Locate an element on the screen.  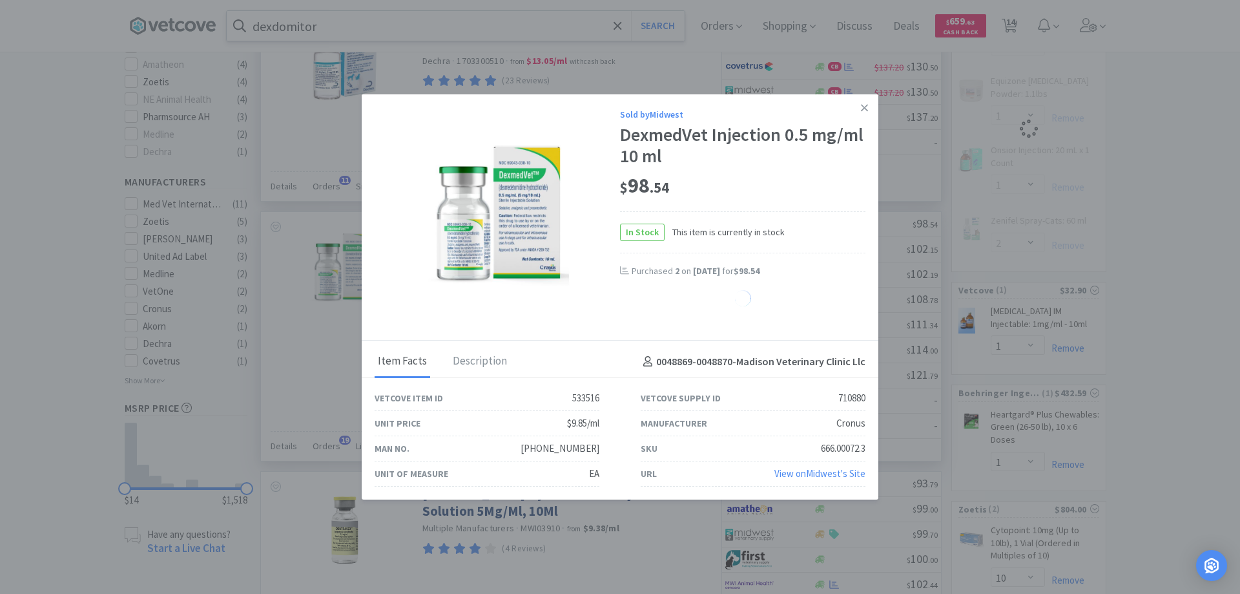
div: Description is located at coordinates (480, 362).